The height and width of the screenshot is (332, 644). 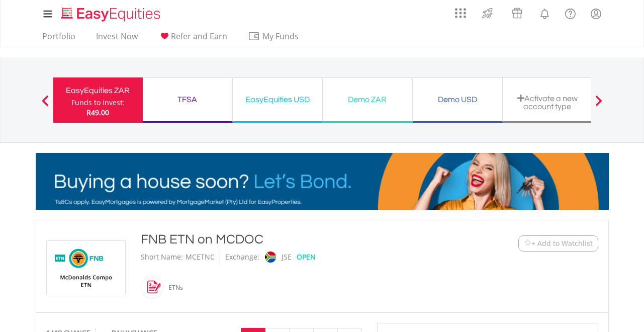 What do you see at coordinates (162, 257) in the screenshot?
I see `div: Short Name:` at bounding box center [162, 257].